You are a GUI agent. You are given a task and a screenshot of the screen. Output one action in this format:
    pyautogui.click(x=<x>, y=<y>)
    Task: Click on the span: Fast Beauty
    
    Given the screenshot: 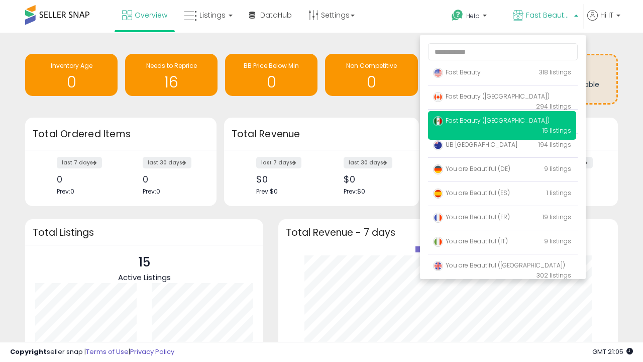 What is the action you would take?
    pyautogui.click(x=457, y=72)
    